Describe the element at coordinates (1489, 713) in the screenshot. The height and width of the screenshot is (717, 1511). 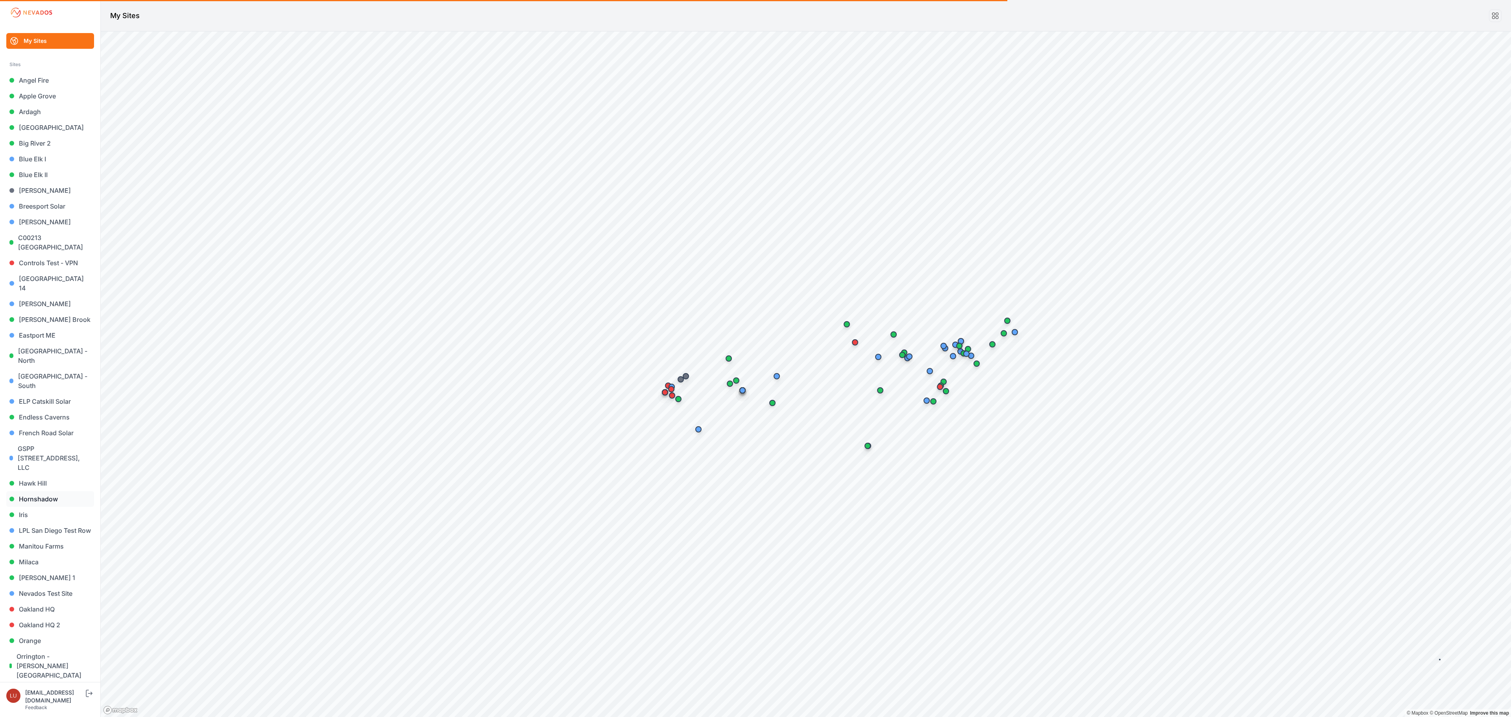
I see `a: Map feedback` at that location.